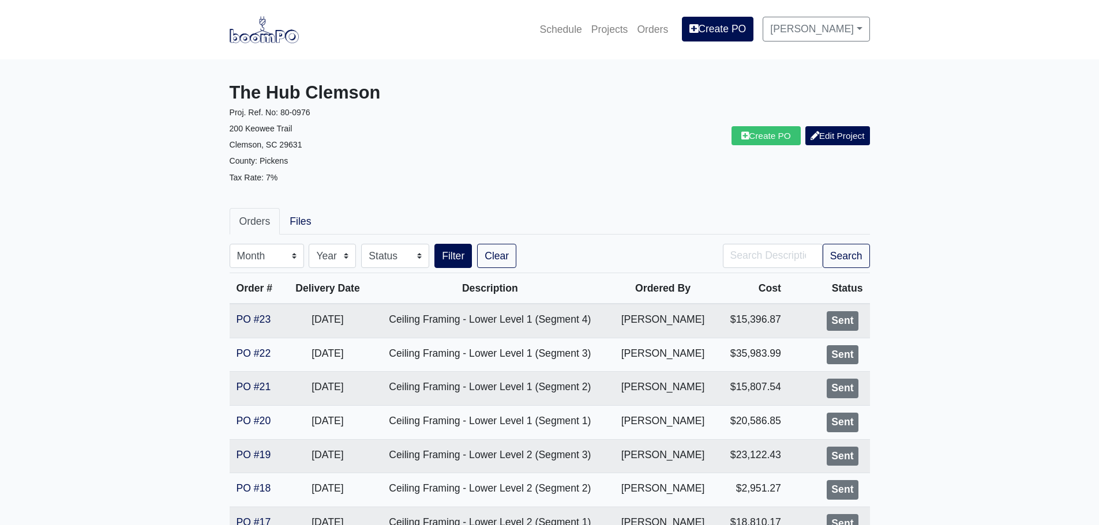  Describe the element at coordinates (490, 355) in the screenshot. I see `td: Ceiling Framing - Lower Level 1 (Segment 3)` at that location.